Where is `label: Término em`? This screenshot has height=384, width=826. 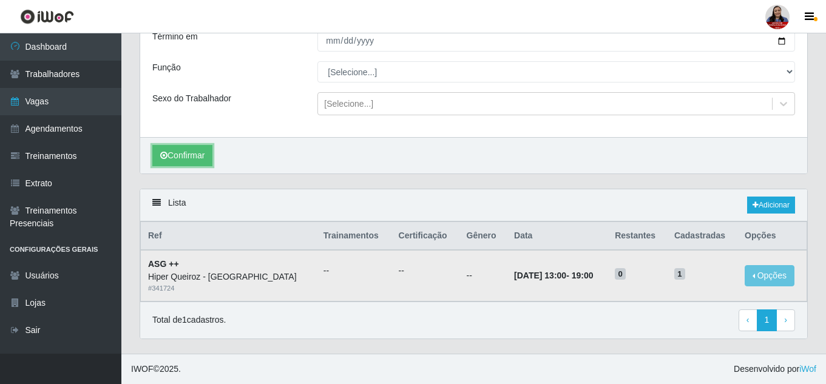 label: Término em is located at coordinates (175, 36).